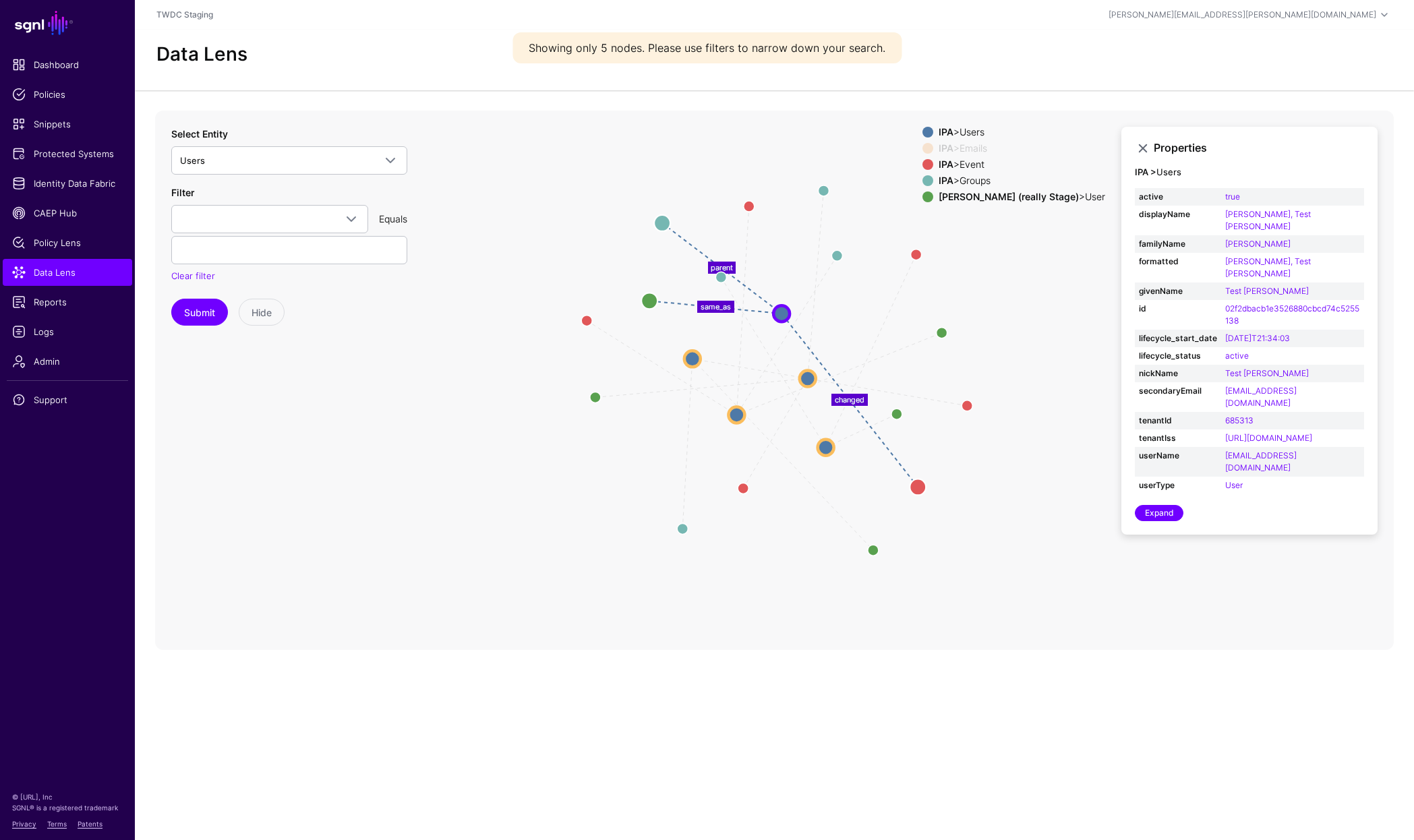 The height and width of the screenshot is (840, 1414). I want to click on strong: formatted, so click(1178, 262).